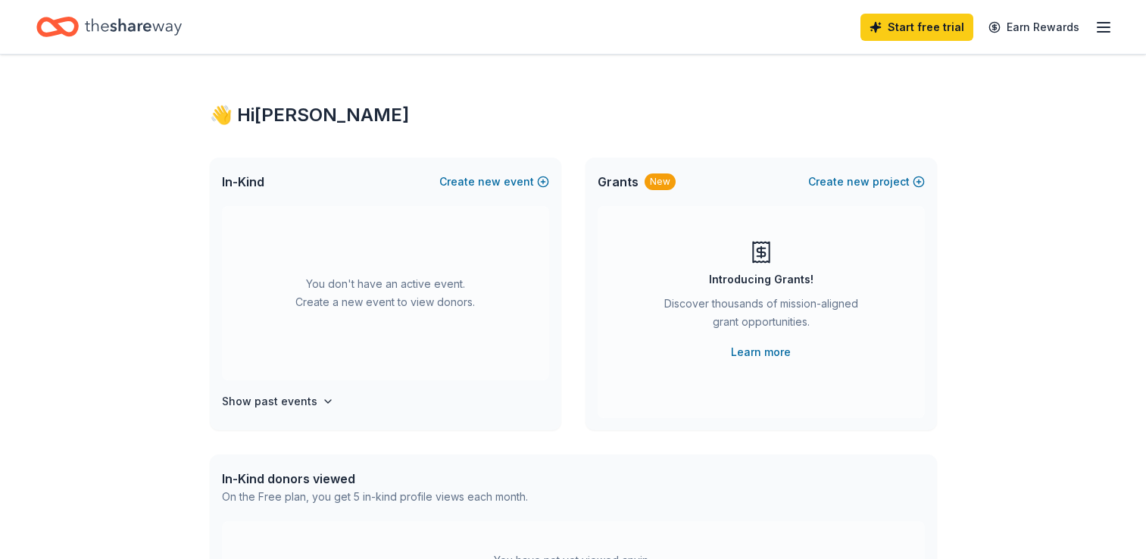  I want to click on div: You don't have an active event. Create a new event to view donors., so click(386, 293).